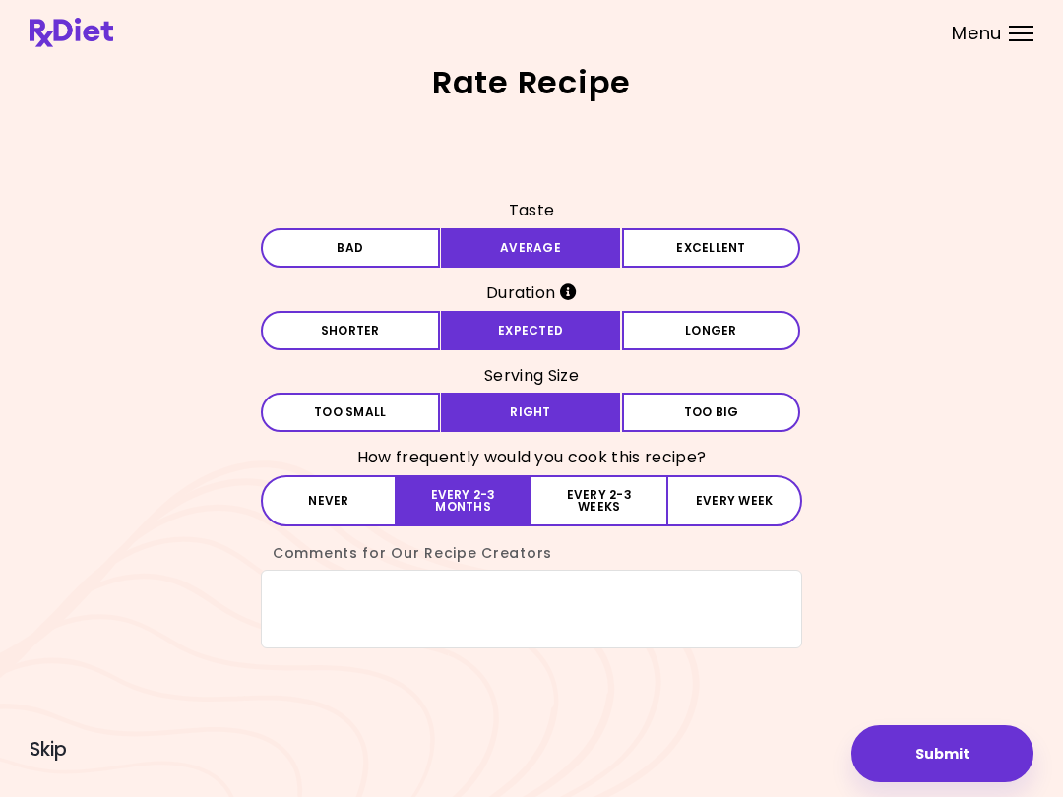 This screenshot has height=797, width=1063. What do you see at coordinates (712, 331) in the screenshot?
I see `button: Longer` at bounding box center [712, 331].